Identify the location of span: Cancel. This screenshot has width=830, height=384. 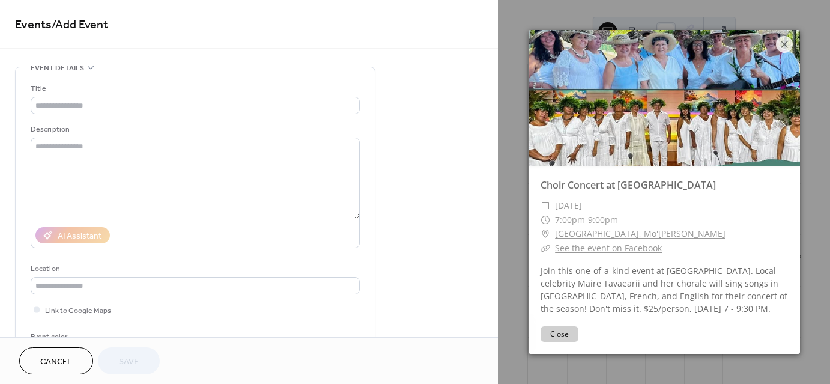
(56, 362).